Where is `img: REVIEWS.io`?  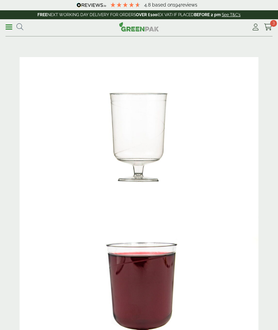
img: REVIEWS.io is located at coordinates (91, 5).